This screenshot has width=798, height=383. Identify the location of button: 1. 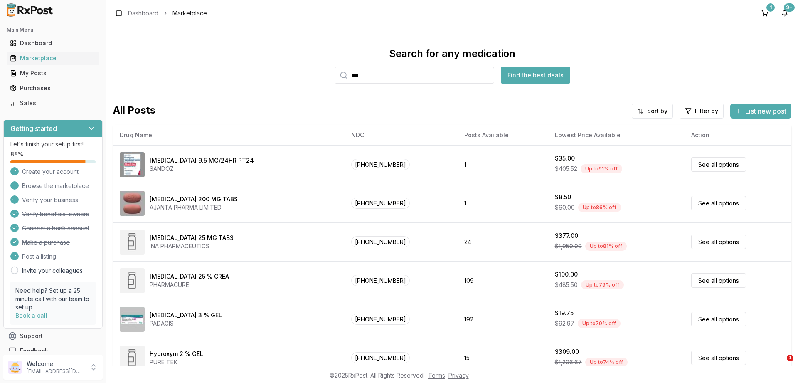
(764, 13).